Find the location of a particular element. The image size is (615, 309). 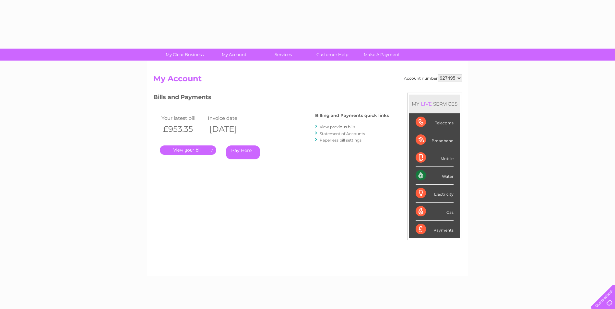

a: Customer Help is located at coordinates (332, 54).